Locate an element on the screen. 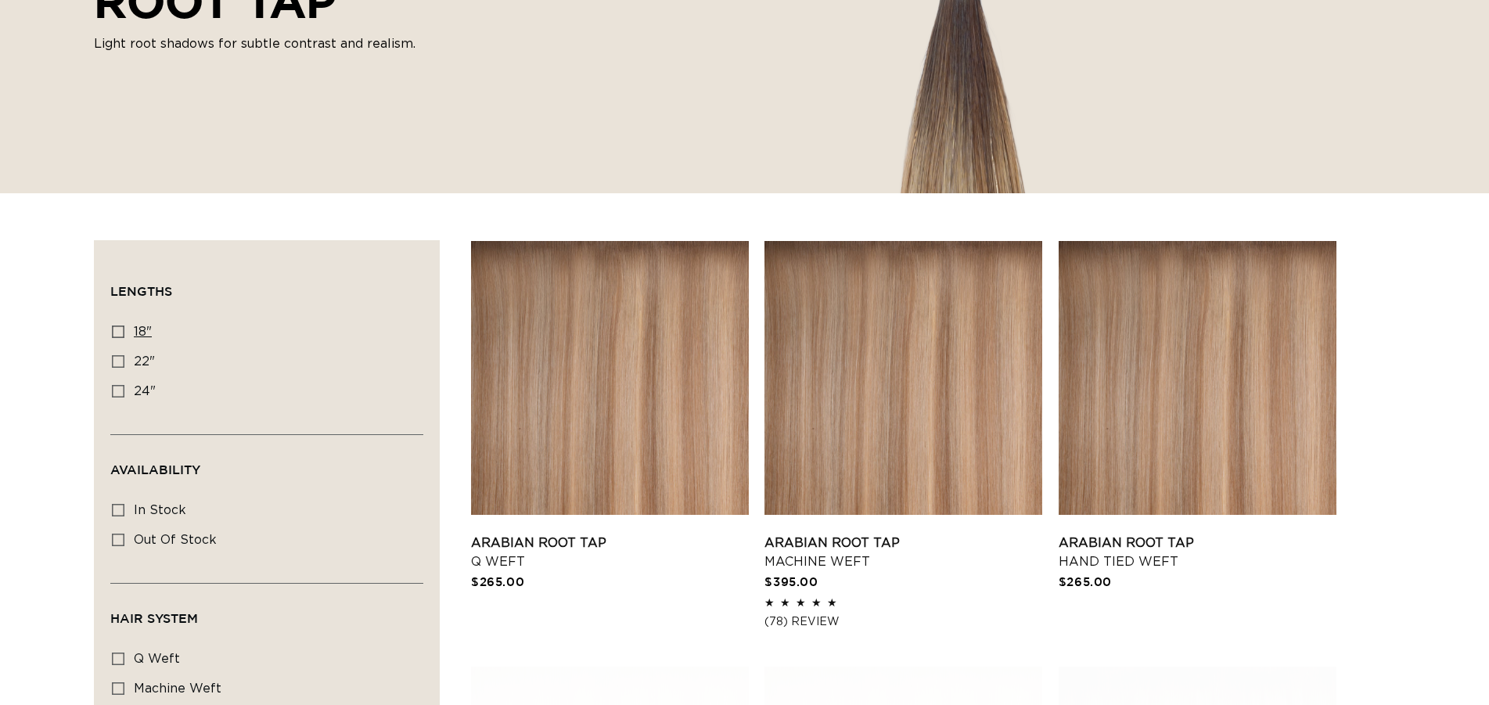 This screenshot has width=1489, height=705. span: 18" is located at coordinates (142, 332).